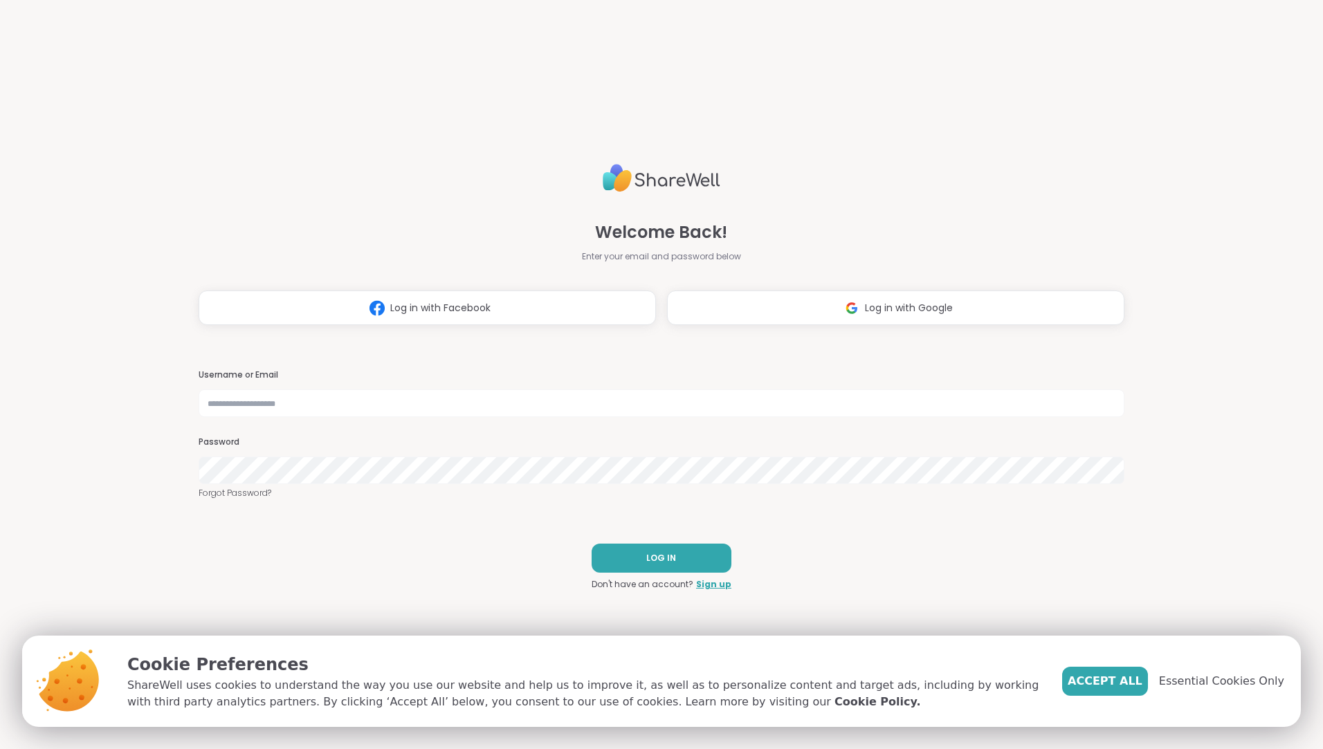  What do you see at coordinates (427, 308) in the screenshot?
I see `button: Log in with Facebook` at bounding box center [427, 308].